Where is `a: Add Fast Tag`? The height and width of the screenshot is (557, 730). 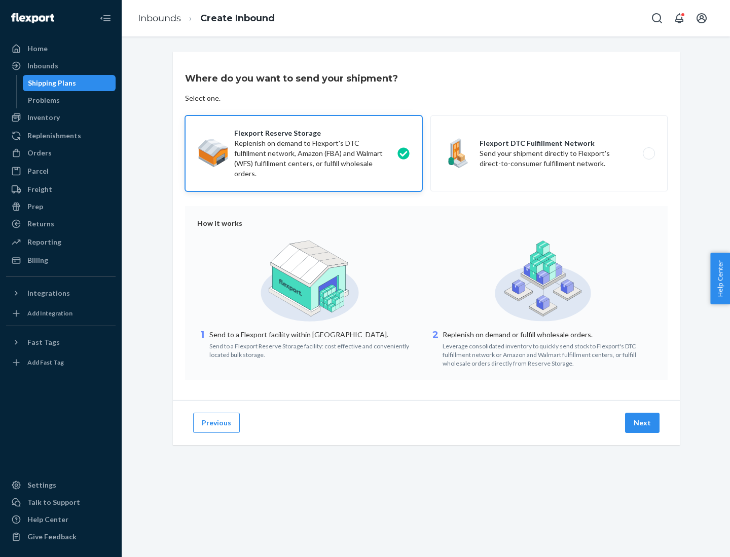 a: Add Fast Tag is located at coordinates (61, 363).